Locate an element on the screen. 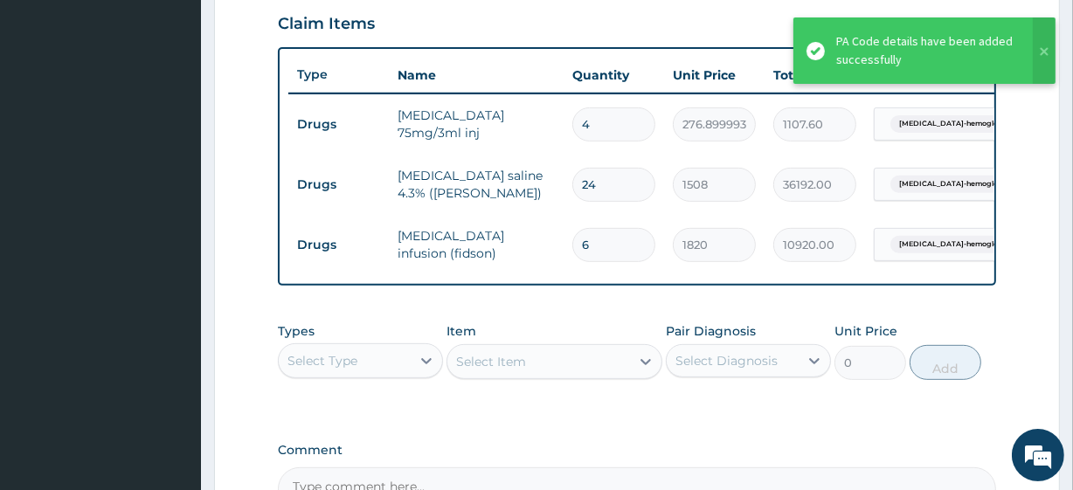 The image size is (1073, 490). span: We're online! is located at coordinates (171, 227).